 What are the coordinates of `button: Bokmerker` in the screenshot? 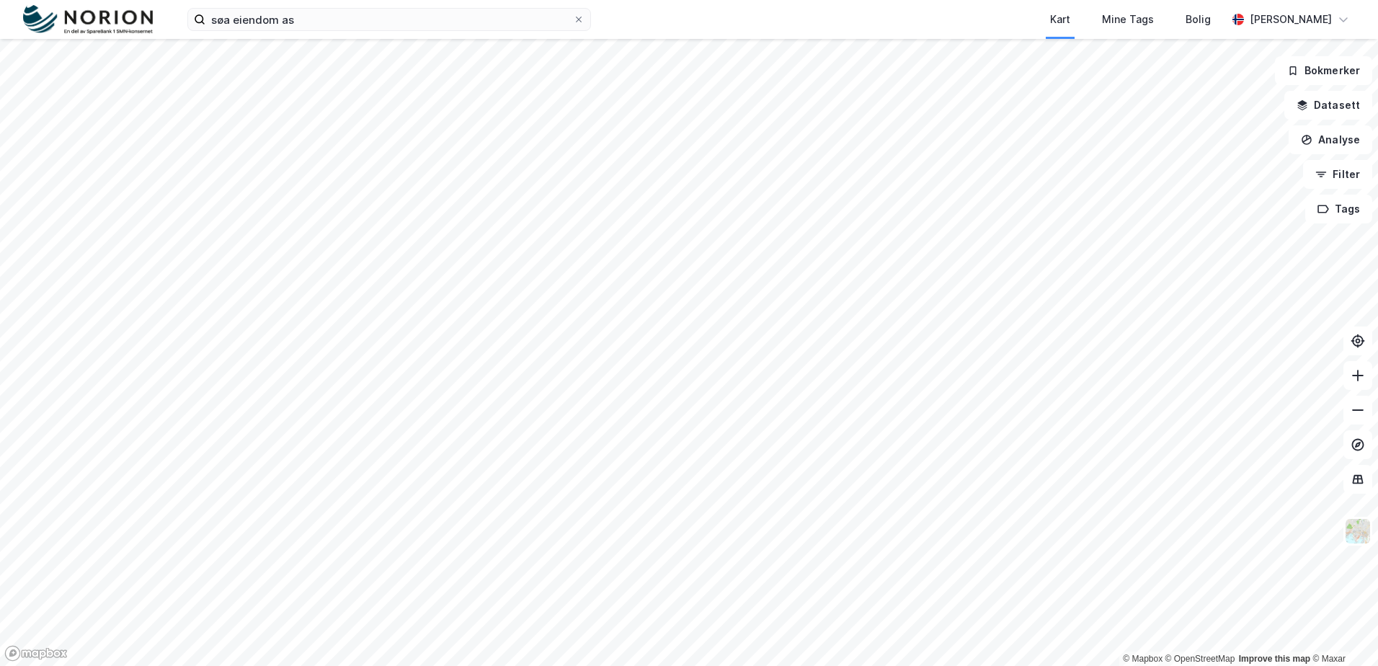 It's located at (1323, 71).